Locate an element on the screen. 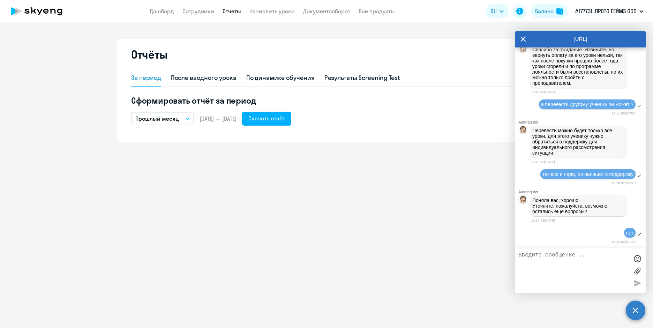 Image resolution: width=653 pixels, height=328 pixels. a: Отчеты is located at coordinates (232, 11).